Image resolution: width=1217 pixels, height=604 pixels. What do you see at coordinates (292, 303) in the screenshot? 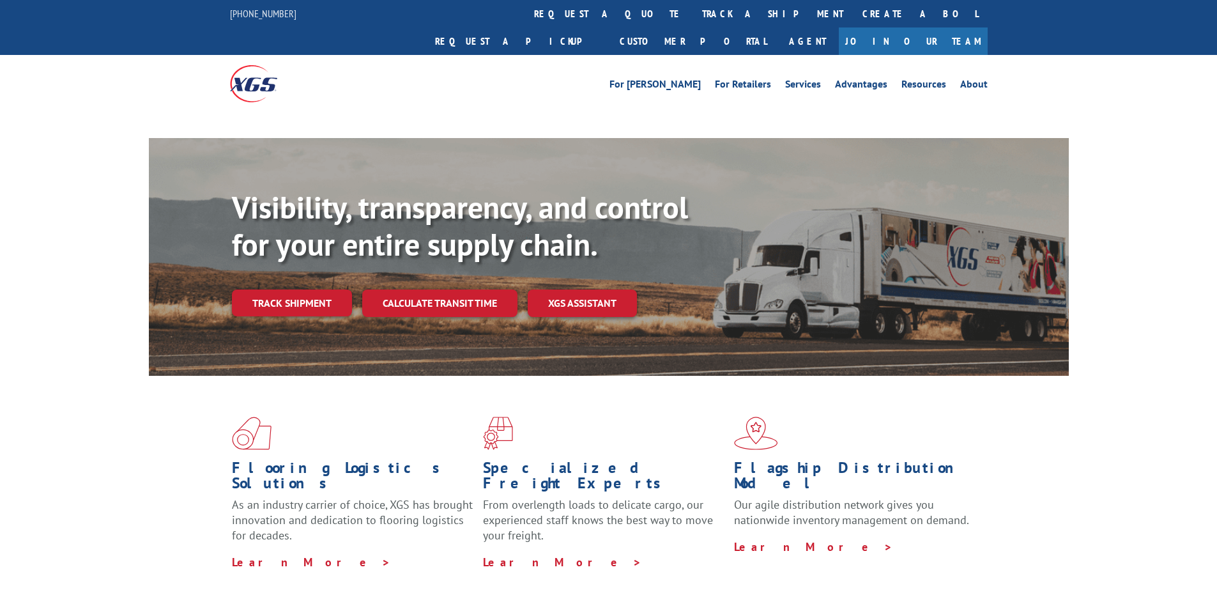
I see `a: Track shipment` at bounding box center [292, 303].